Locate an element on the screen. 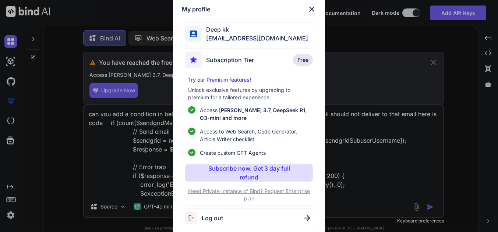  span: Deep kk is located at coordinates (254, 29).